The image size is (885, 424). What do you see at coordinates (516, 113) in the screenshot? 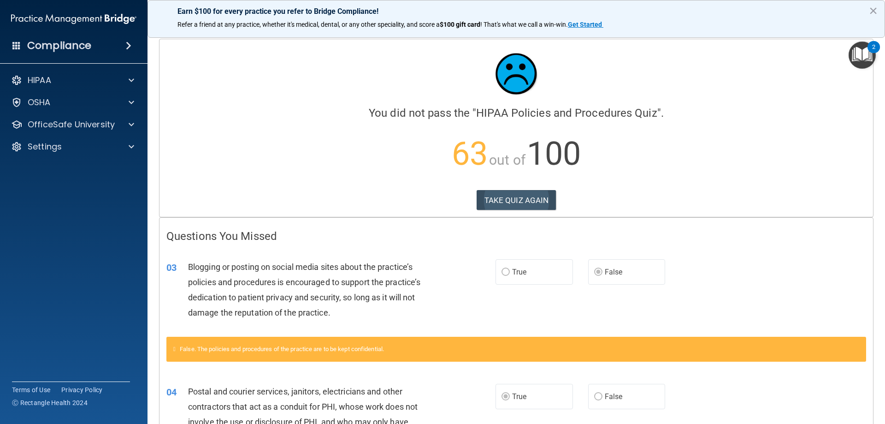
I see `h4: You did not pass the " ".` at bounding box center [516, 113].